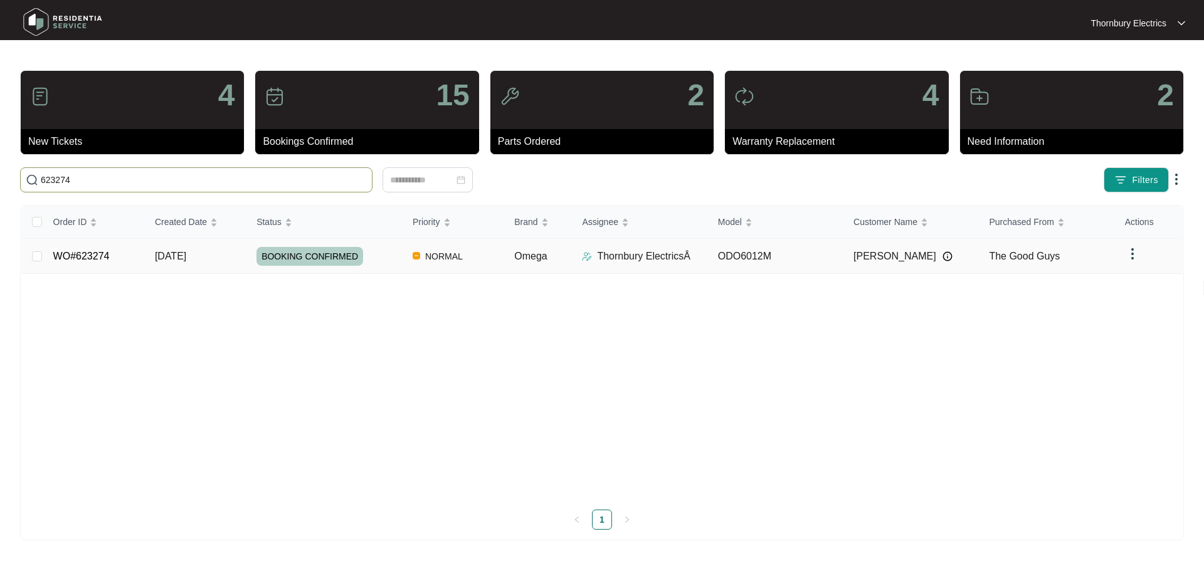 The width and height of the screenshot is (1204, 576). What do you see at coordinates (1121, 180) in the screenshot?
I see `img: filter icon` at bounding box center [1121, 180].